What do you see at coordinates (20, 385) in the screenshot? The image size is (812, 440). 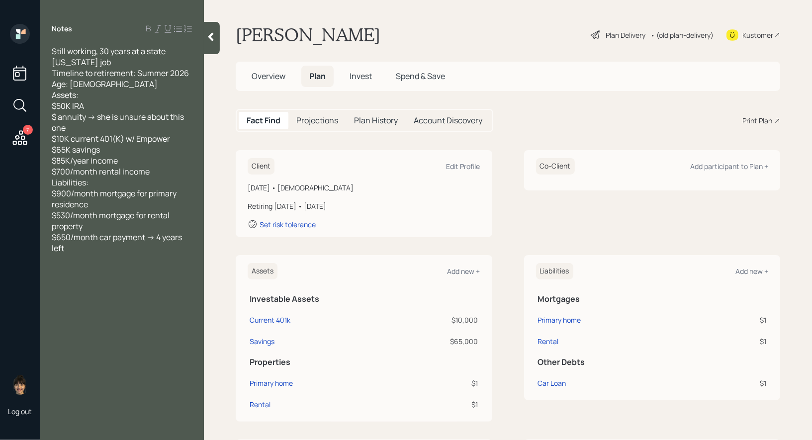 I see `img: treva-nostdahl-headshot.png` at bounding box center [20, 385].